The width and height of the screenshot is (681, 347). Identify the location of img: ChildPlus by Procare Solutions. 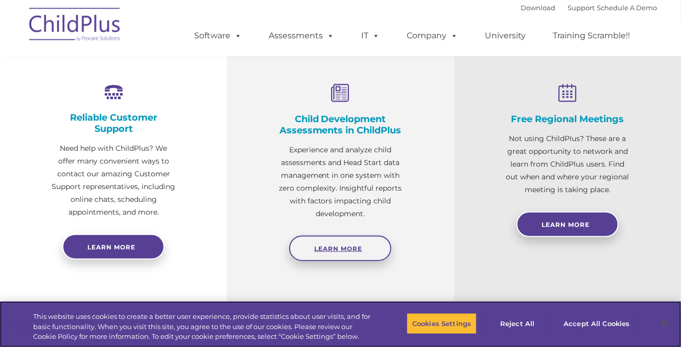
(75, 26).